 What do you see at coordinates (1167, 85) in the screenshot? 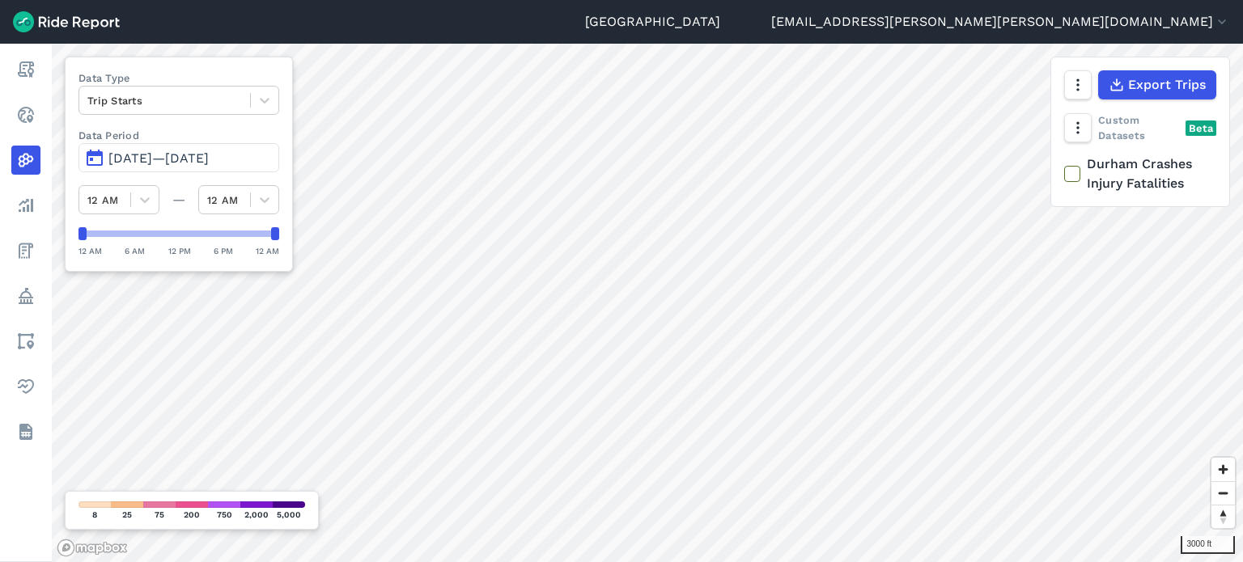
I see `span: Export Trips` at bounding box center [1167, 85].